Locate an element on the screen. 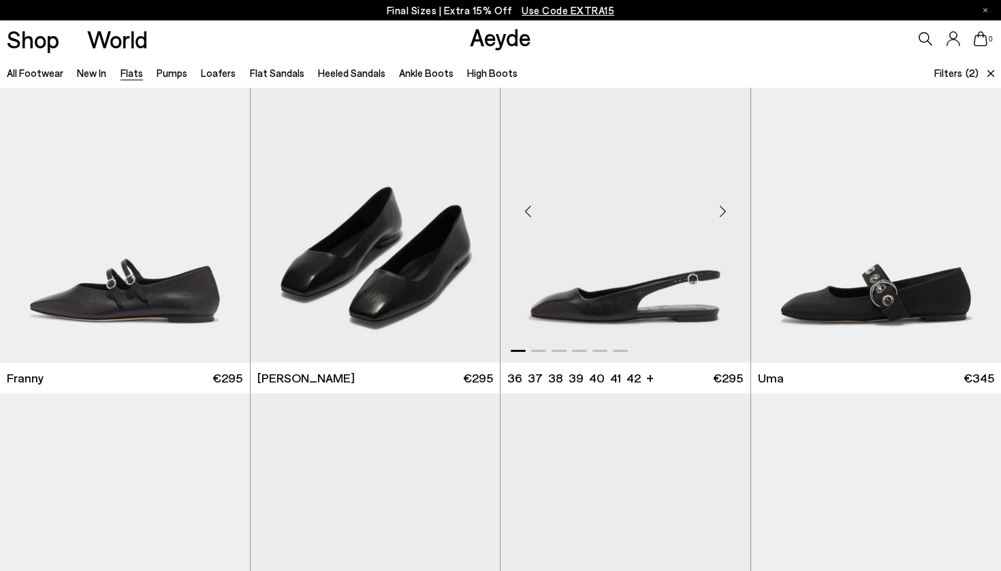  a: World is located at coordinates (117, 39).